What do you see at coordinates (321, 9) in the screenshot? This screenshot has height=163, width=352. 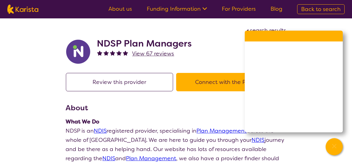 I see `span: Back to search` at bounding box center [321, 9].